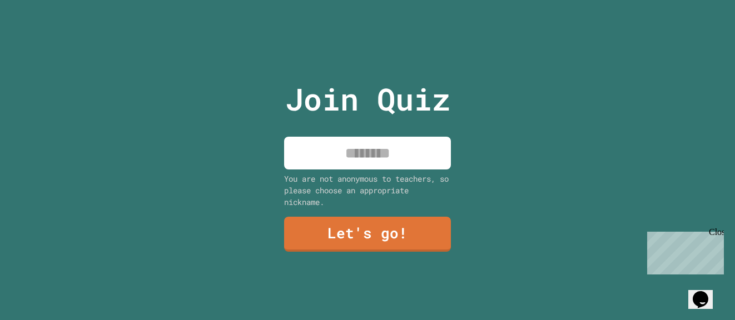 This screenshot has width=735, height=320. What do you see at coordinates (41, 37) in the screenshot?
I see `div: Chat with us now!Close` at bounding box center [41, 37].